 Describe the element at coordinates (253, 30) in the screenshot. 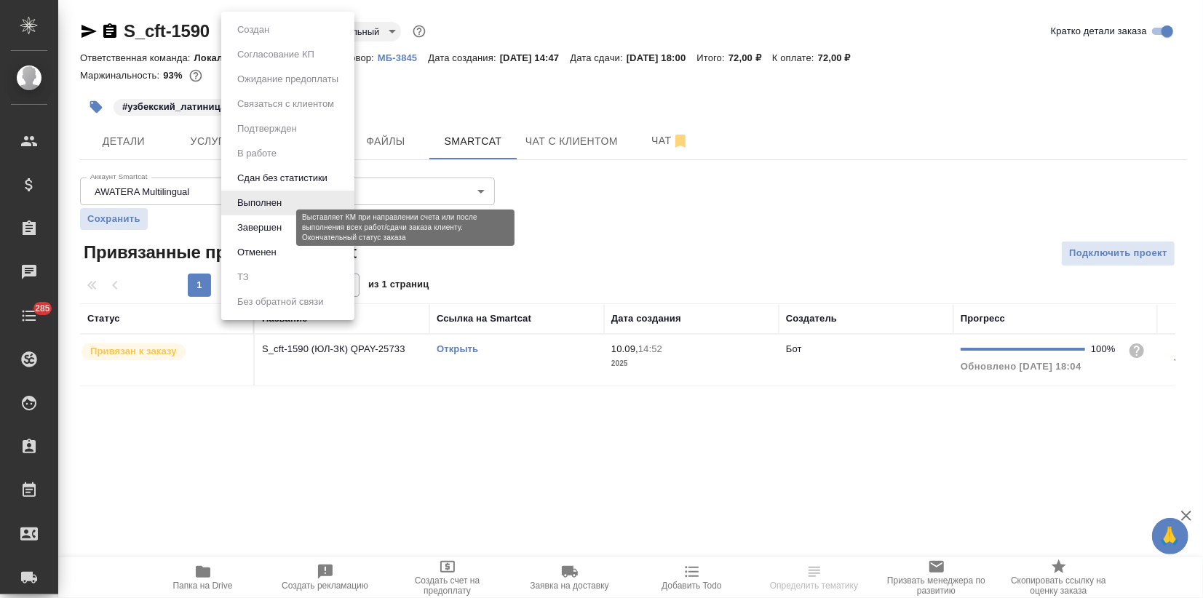

I see `button: Создан` at that location.